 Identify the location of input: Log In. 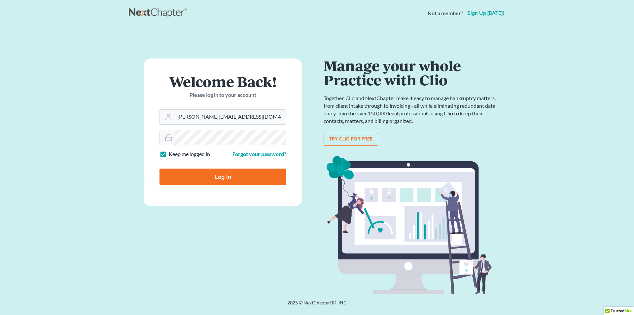
(223, 177).